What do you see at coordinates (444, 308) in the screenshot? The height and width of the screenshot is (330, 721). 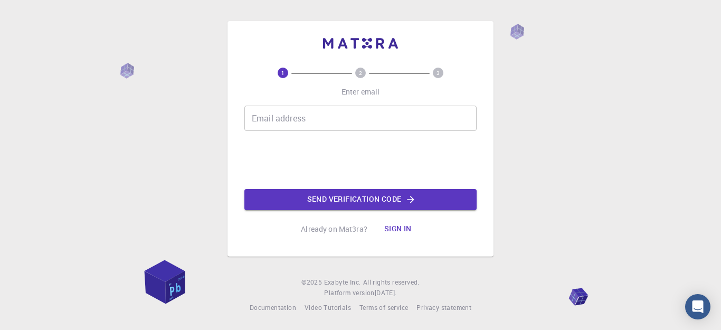 I see `a: Privacy statement` at bounding box center [444, 308].